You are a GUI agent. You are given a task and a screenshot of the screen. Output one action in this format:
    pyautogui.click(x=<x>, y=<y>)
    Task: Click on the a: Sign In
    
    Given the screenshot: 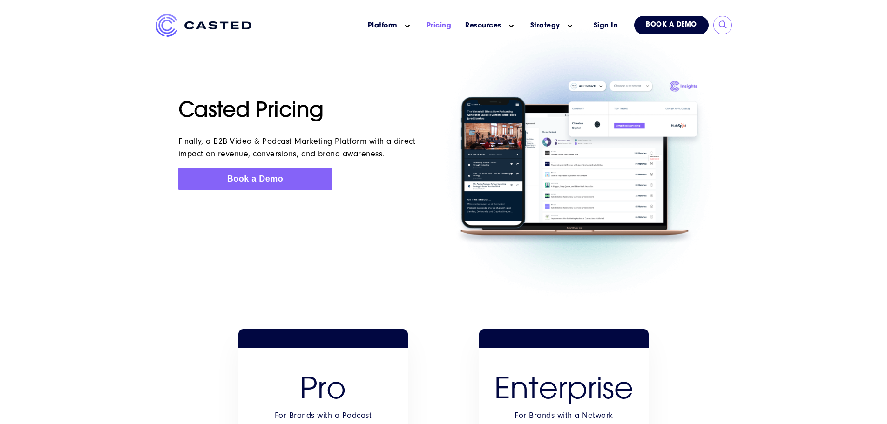 What is the action you would take?
    pyautogui.click(x=606, y=26)
    